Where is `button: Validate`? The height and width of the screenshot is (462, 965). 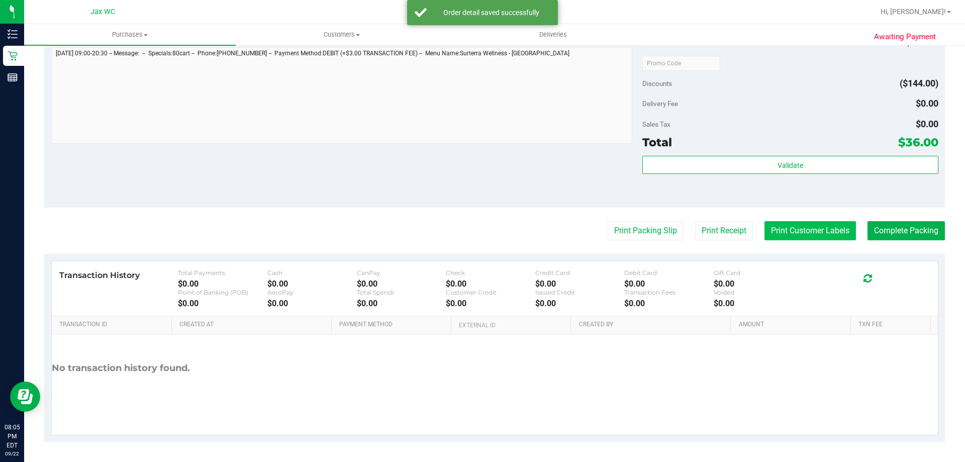
button: Validate is located at coordinates (790, 165).